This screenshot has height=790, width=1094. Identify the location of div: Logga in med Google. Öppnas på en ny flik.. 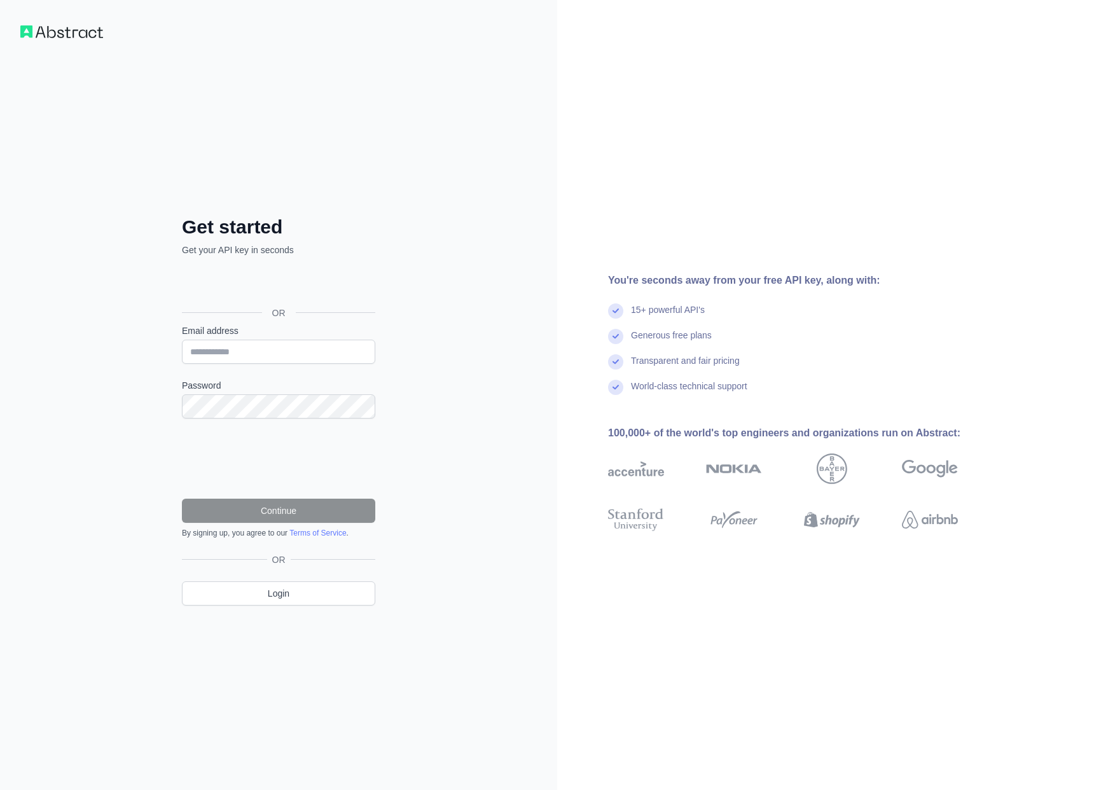
(277, 284).